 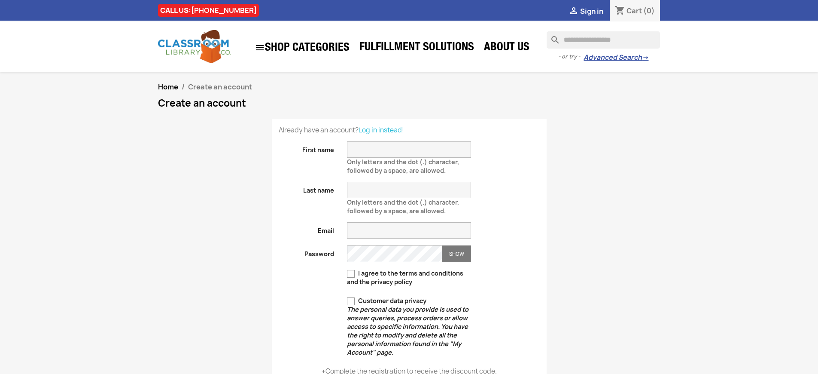 I want to click on p: Already have an account?, so click(x=409, y=130).